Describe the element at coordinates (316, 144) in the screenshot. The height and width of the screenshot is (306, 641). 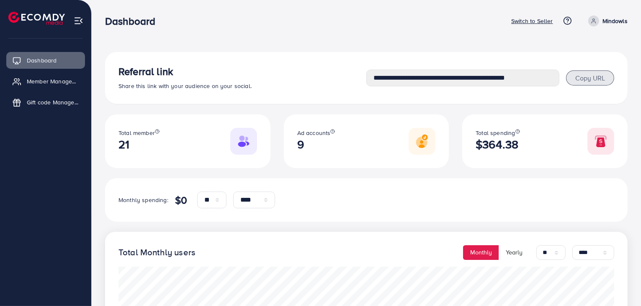
I see `h2: 9` at that location.